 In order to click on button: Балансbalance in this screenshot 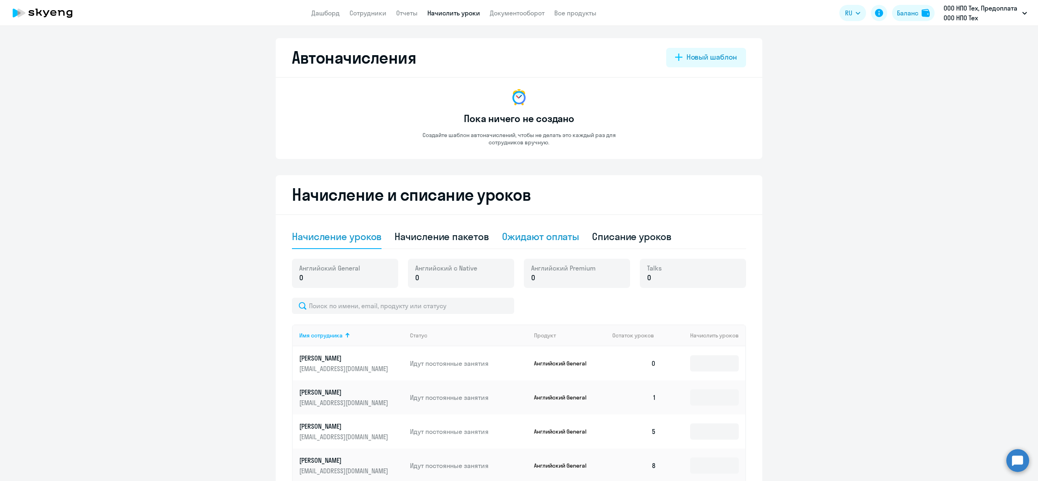, I will do `click(913, 13)`.